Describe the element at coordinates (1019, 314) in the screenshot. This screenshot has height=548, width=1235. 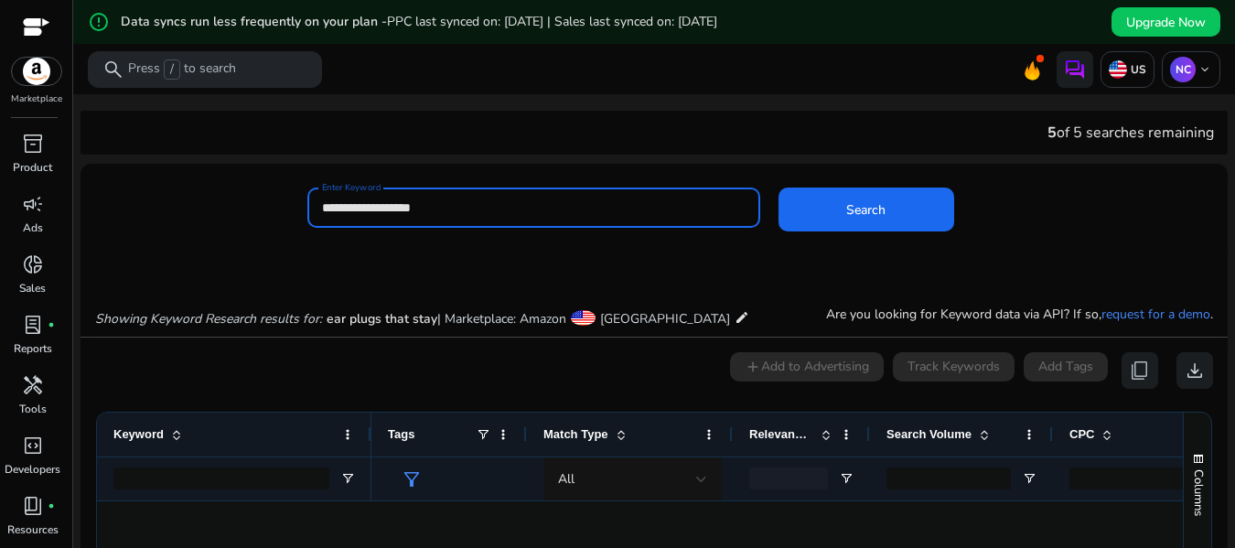
I see `p: Are you looking for Keyword data via API? If so, .` at that location.